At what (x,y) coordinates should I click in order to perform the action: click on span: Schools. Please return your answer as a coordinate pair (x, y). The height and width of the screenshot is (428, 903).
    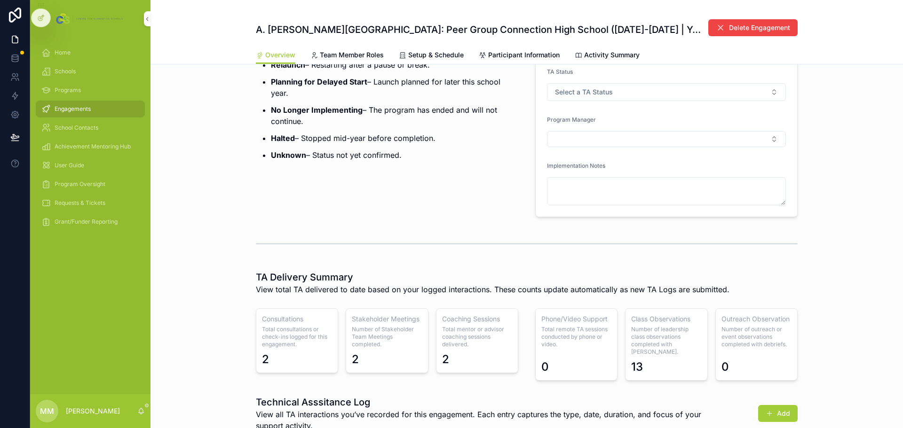
    Looking at the image, I should click on (65, 71).